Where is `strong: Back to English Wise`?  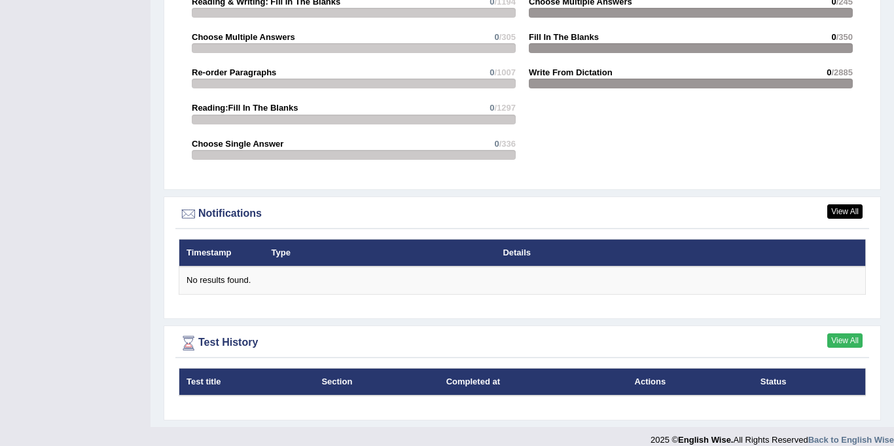
strong: Back to English Wise is located at coordinates (851, 439).